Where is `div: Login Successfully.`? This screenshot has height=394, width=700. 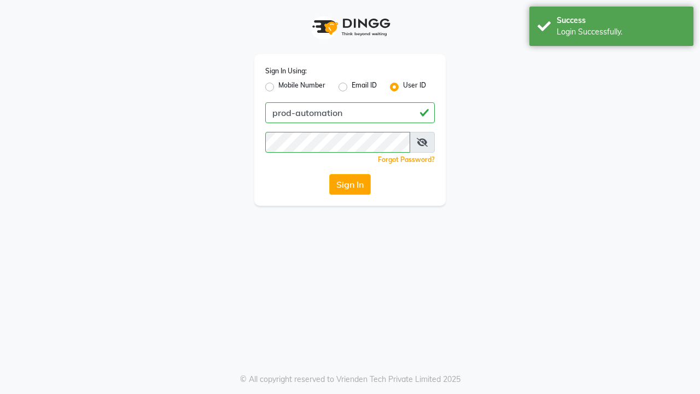
div: Login Successfully. is located at coordinates (621, 32).